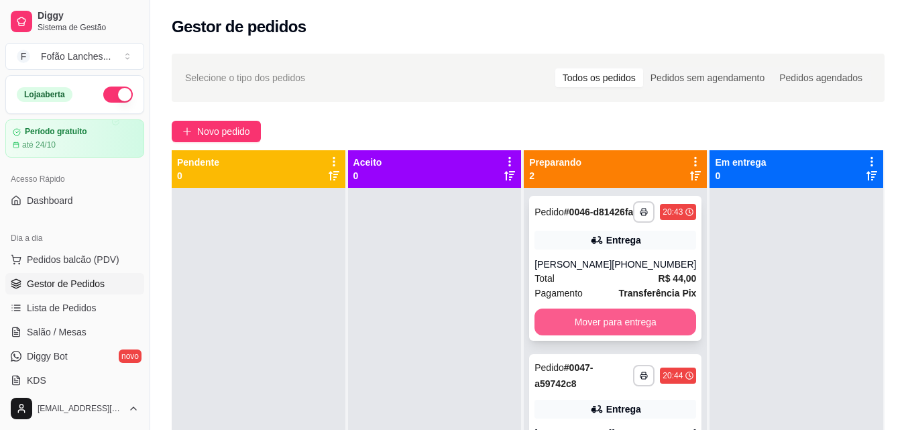 The height and width of the screenshot is (430, 906). What do you see at coordinates (73, 259) in the screenshot?
I see `span: Pedidos balcão (PDV)` at bounding box center [73, 259].